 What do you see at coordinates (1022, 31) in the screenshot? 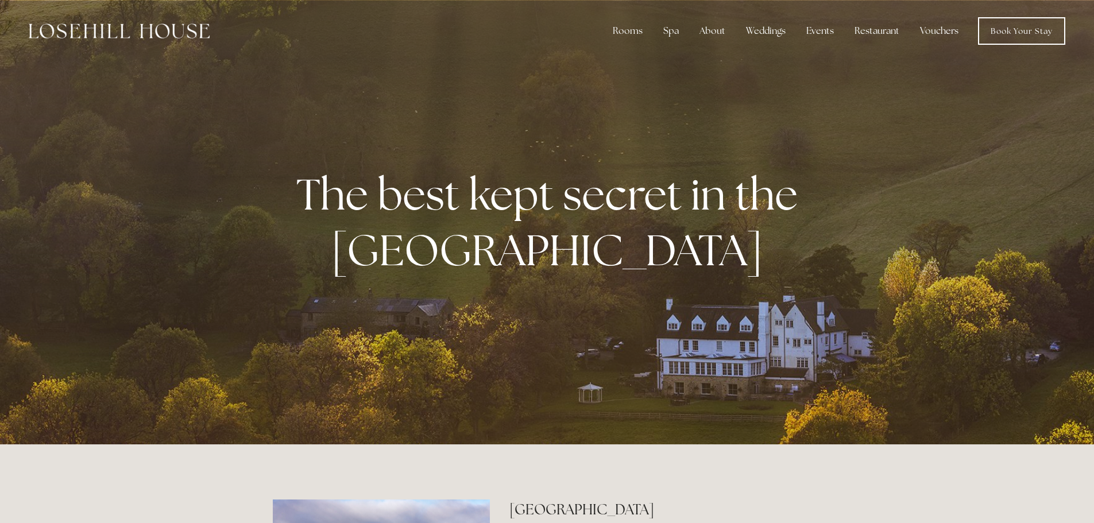
I see `a: Book Your Stay` at bounding box center [1022, 31].